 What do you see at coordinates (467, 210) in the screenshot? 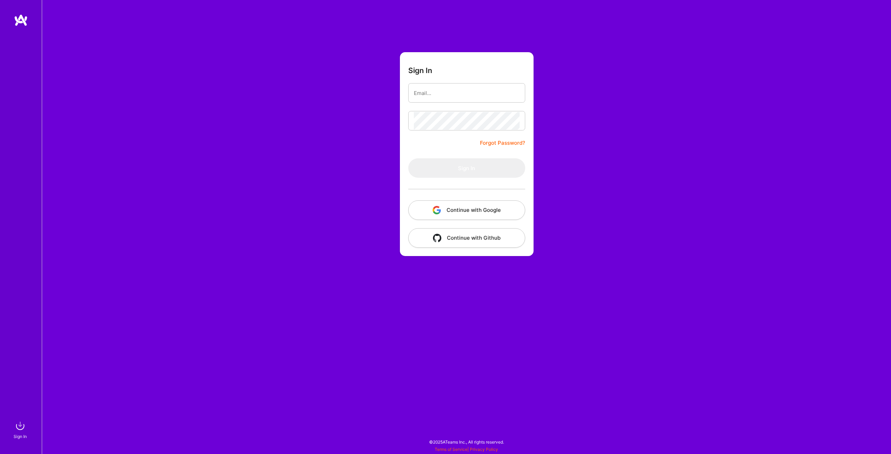
I see `button: Continue with Google` at bounding box center [467, 210].